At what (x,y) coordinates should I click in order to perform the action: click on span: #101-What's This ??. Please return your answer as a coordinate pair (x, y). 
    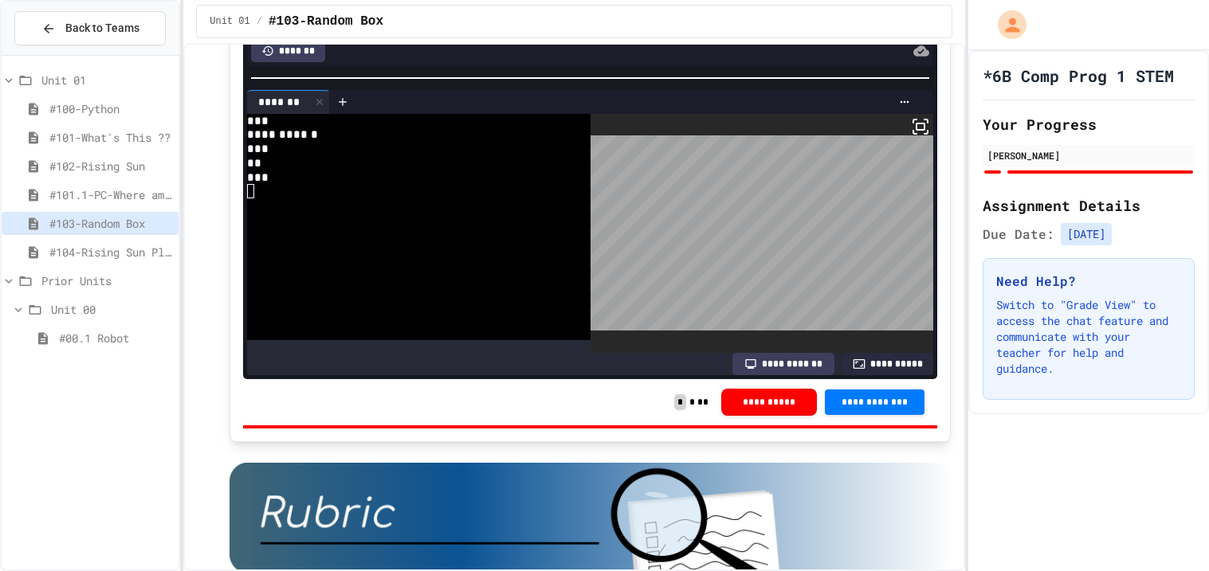
    Looking at the image, I should click on (111, 137).